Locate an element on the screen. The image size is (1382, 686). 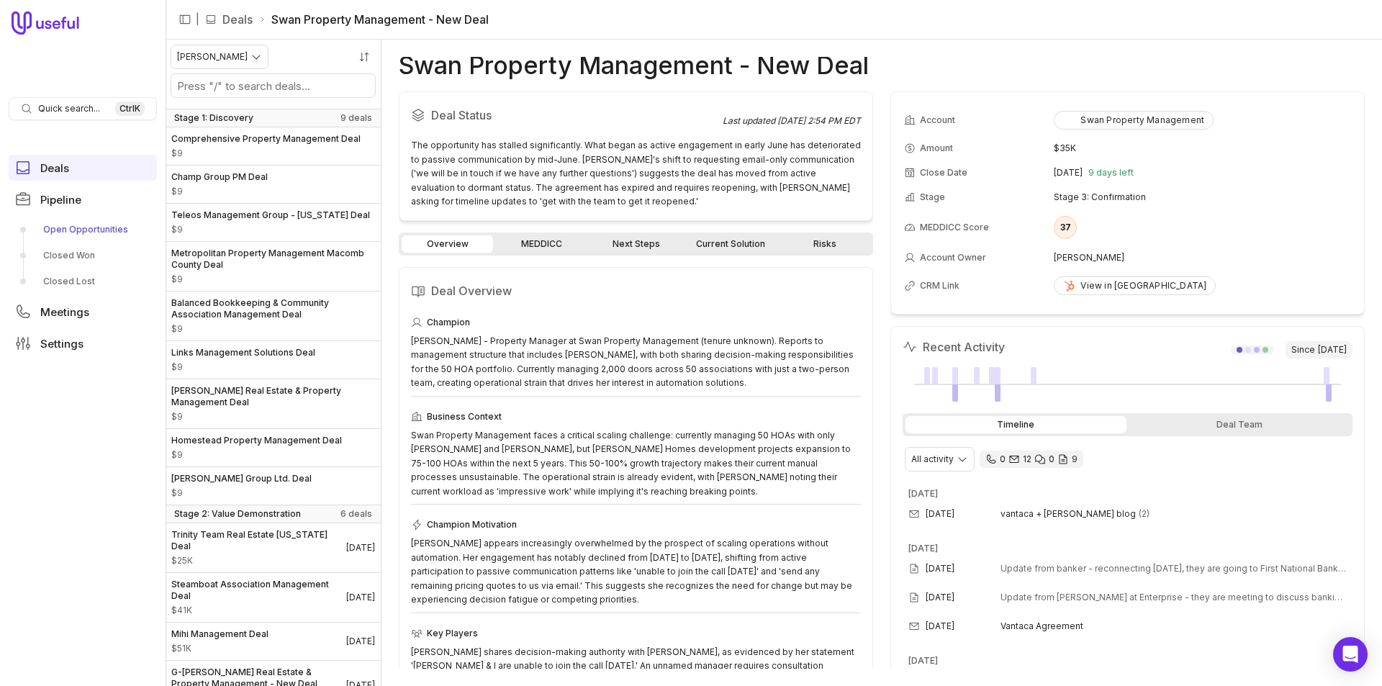
a: Comprehensive Property Management Deal$9 is located at coordinates (273, 146).